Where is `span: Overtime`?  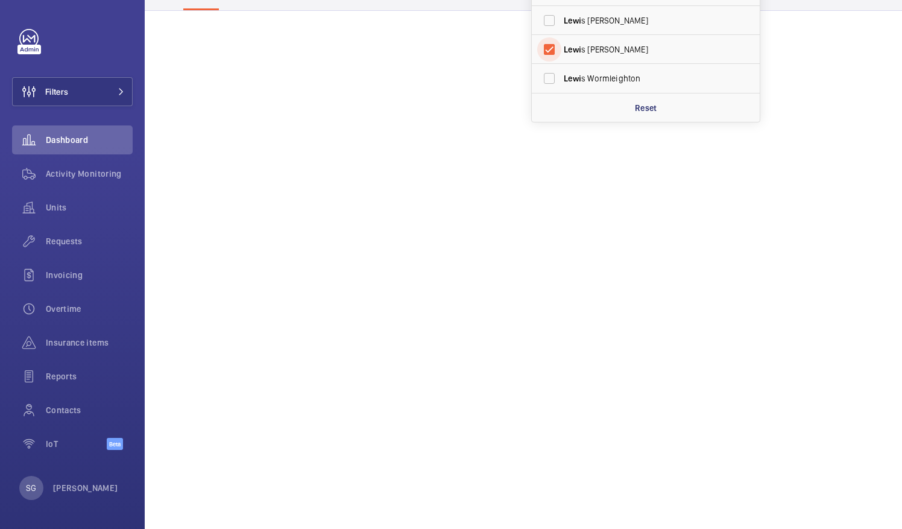 span: Overtime is located at coordinates (89, 309).